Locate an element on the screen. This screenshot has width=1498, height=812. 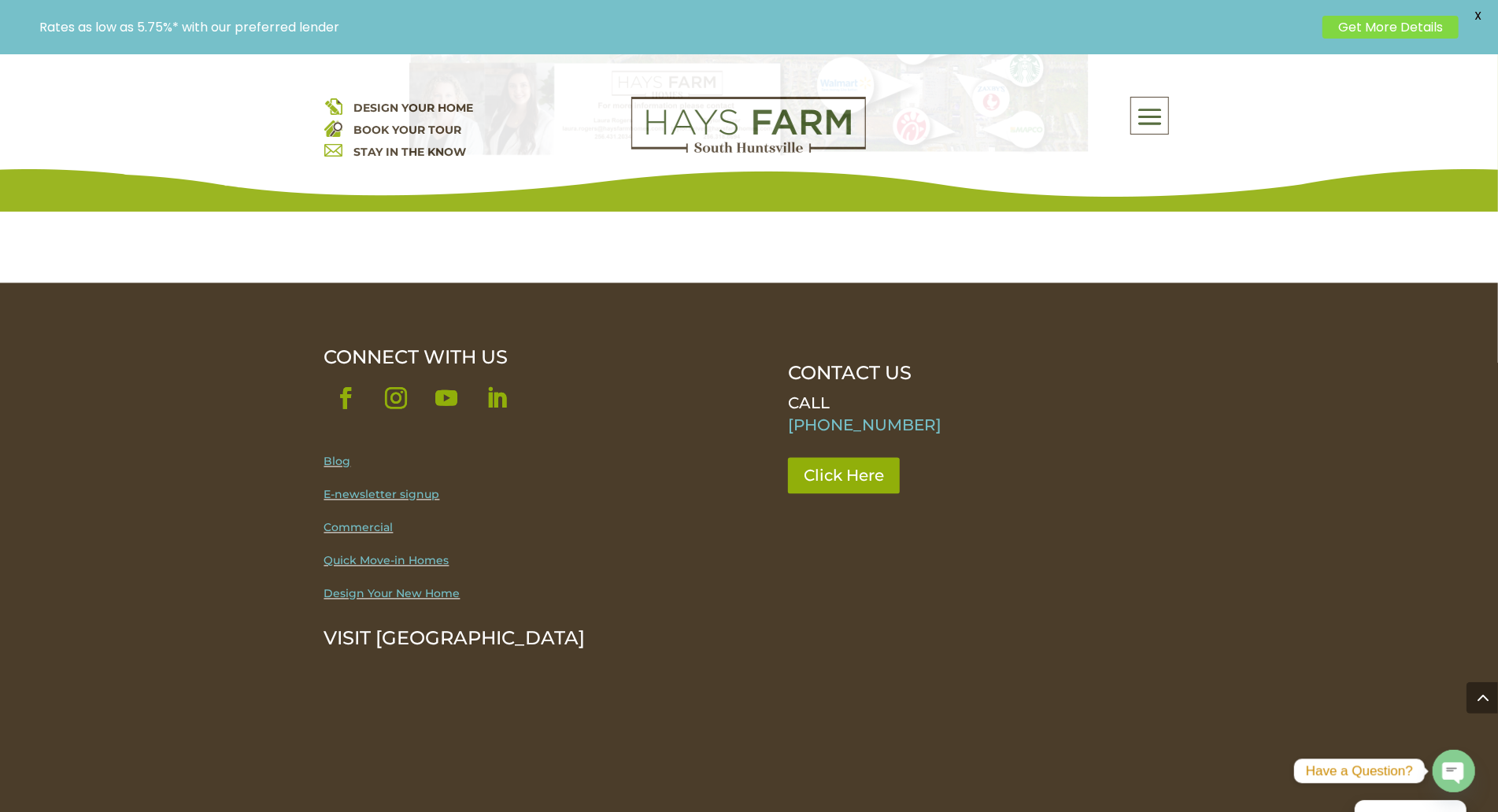
a: Click Here is located at coordinates (844, 476).